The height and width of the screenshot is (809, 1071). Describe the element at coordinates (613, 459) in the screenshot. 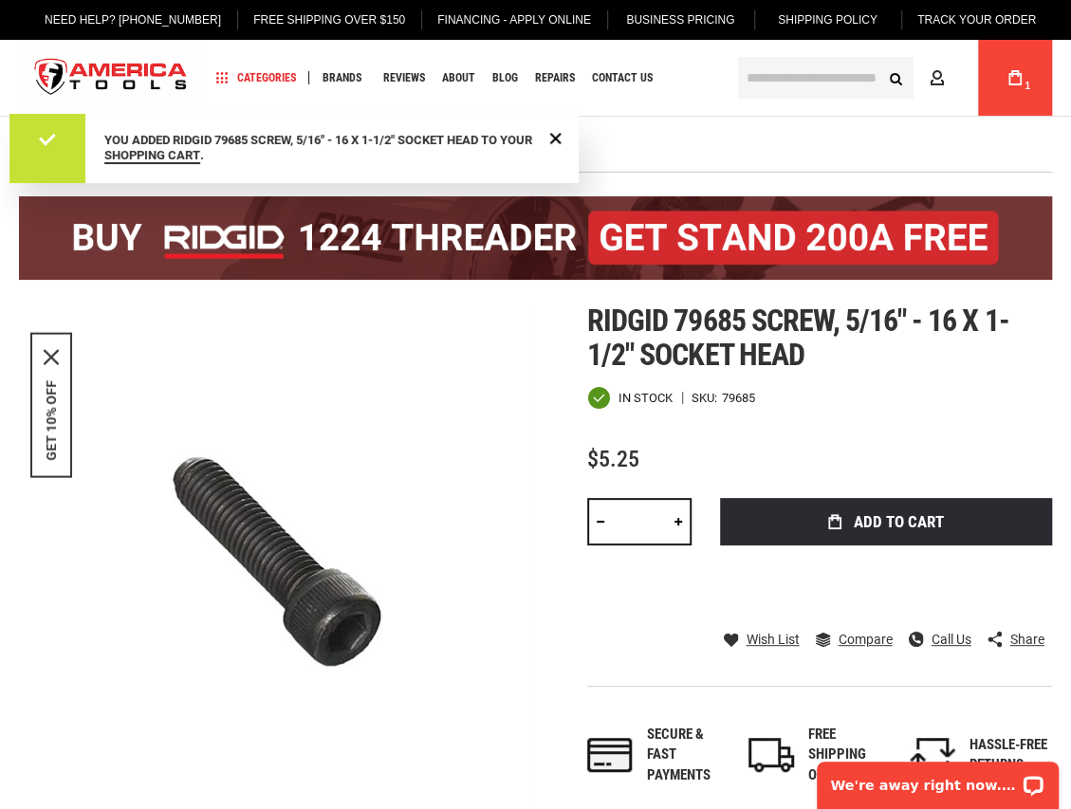

I see `span: $5.25` at that location.